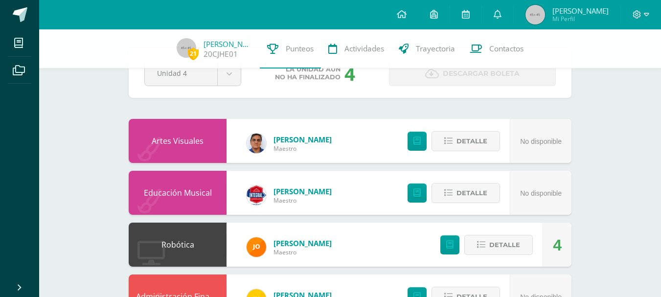 The image size is (661, 297). What do you see at coordinates (177, 244) in the screenshot?
I see `div: Robótica` at bounding box center [177, 244].